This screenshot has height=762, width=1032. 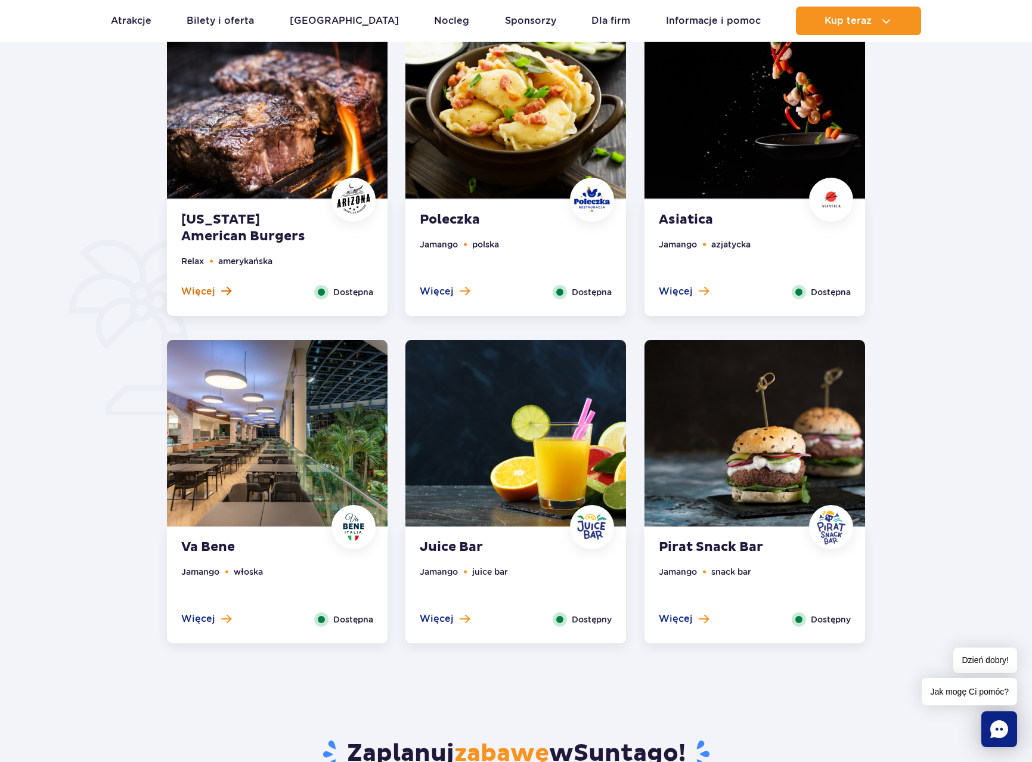 I want to click on li: azjatycka, so click(x=731, y=244).